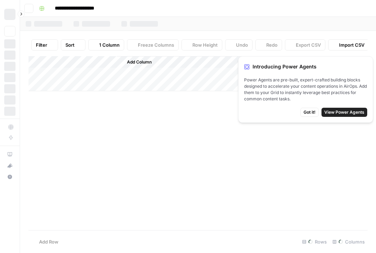  I want to click on button: 1 Column, so click(106, 45).